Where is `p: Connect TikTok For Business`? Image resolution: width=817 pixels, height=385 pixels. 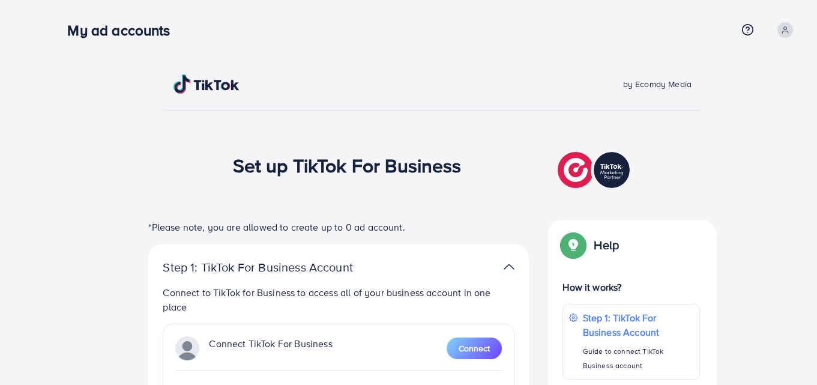 p: Connect TikTok For Business is located at coordinates (270, 348).